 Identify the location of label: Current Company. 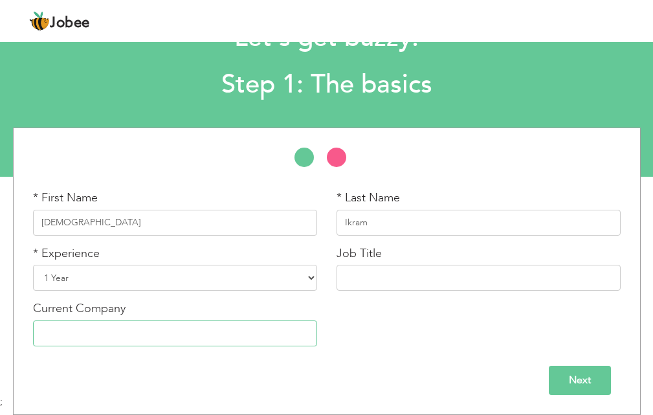
(79, 309).